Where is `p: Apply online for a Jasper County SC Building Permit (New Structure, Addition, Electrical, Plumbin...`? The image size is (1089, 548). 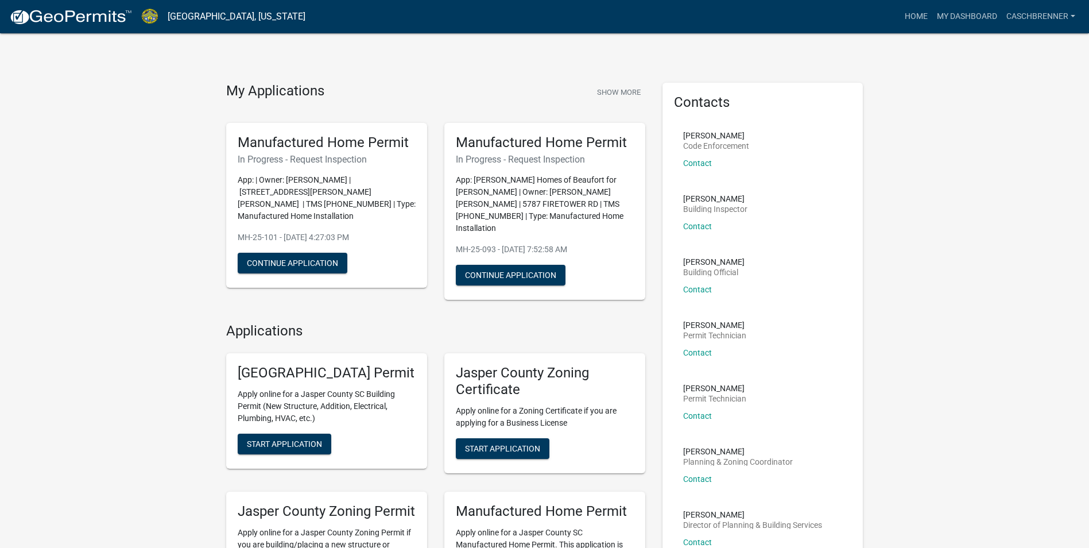 p: Apply online for a Jasper County SC Building Permit (New Structure, Addition, Electrical, Plumbin... is located at coordinates (327, 406).